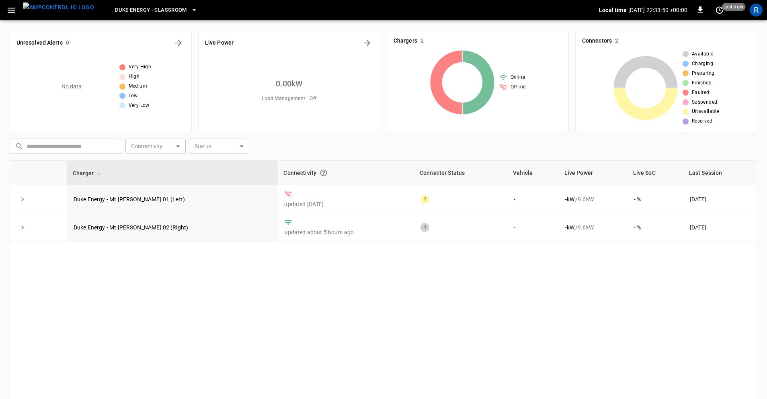 This screenshot has width=767, height=399. Describe the element at coordinates (701, 83) in the screenshot. I see `span: Finished` at that location.